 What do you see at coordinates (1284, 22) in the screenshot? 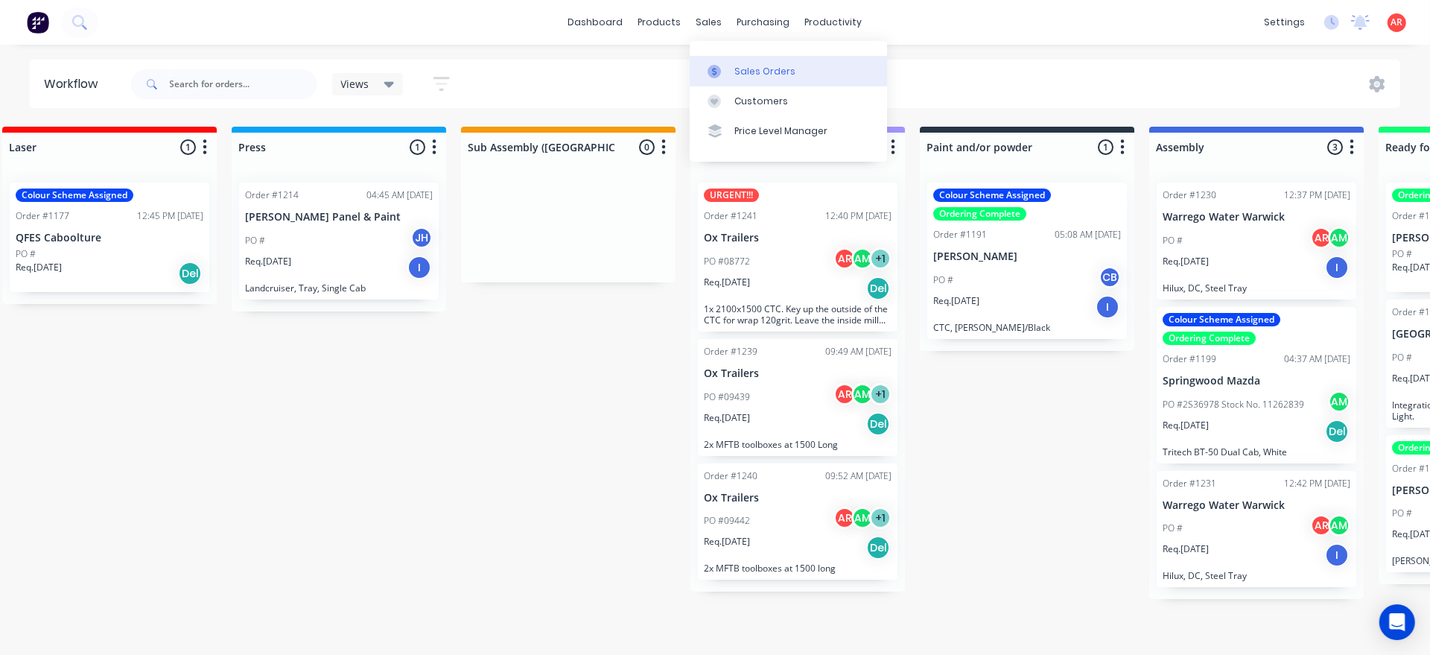
I see `div: settings` at bounding box center [1284, 22].